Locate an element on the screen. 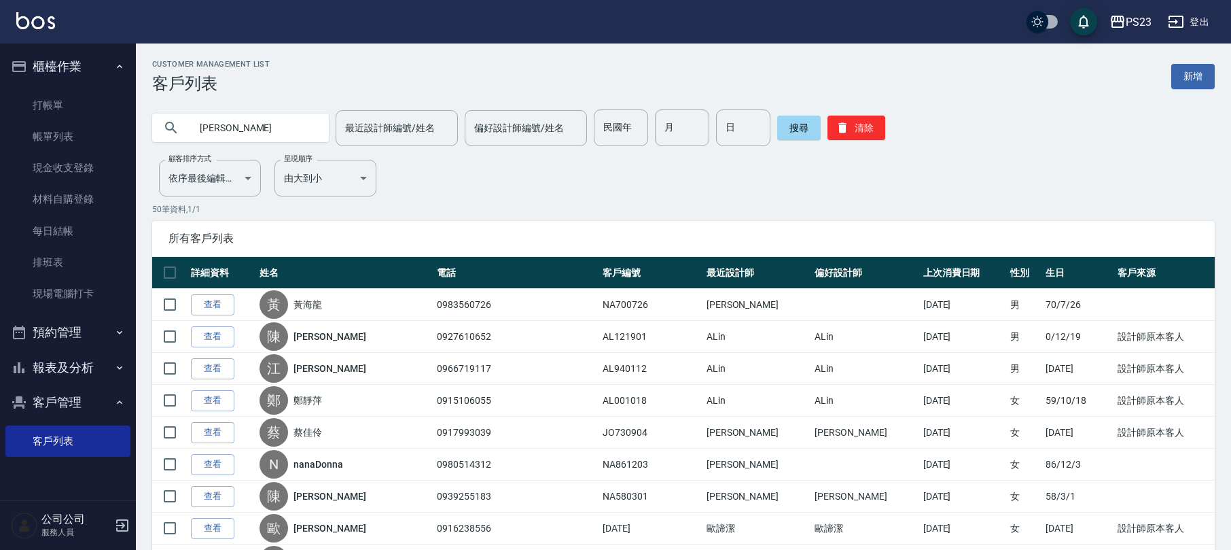  td: 0966719117 is located at coordinates (516, 368).